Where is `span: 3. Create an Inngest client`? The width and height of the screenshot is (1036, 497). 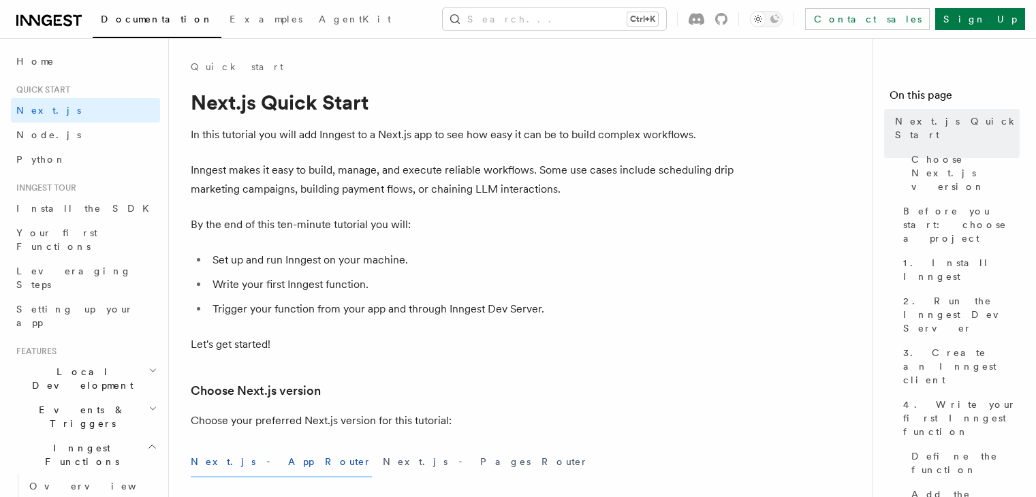 span: 3. Create an Inngest client is located at coordinates (961, 366).